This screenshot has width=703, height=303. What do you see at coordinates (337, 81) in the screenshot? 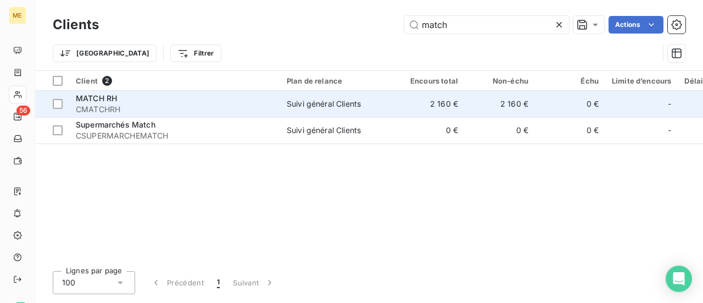
I see `div: Plan de relance` at bounding box center [337, 81].